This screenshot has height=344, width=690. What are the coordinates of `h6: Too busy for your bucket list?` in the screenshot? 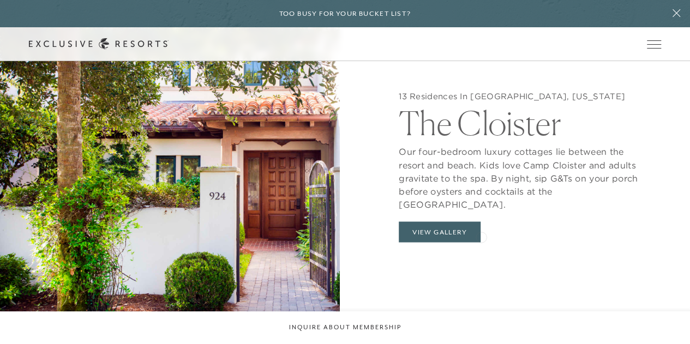 It's located at (345, 14).